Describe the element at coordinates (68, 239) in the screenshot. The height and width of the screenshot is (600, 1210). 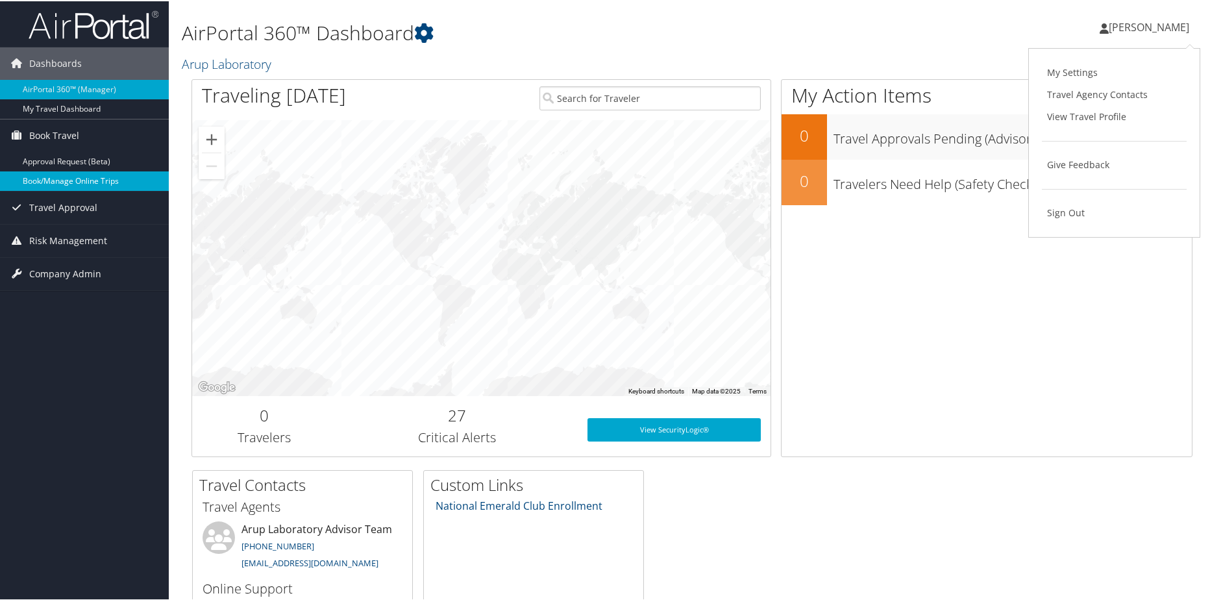
I see `span: Risk Management` at that location.